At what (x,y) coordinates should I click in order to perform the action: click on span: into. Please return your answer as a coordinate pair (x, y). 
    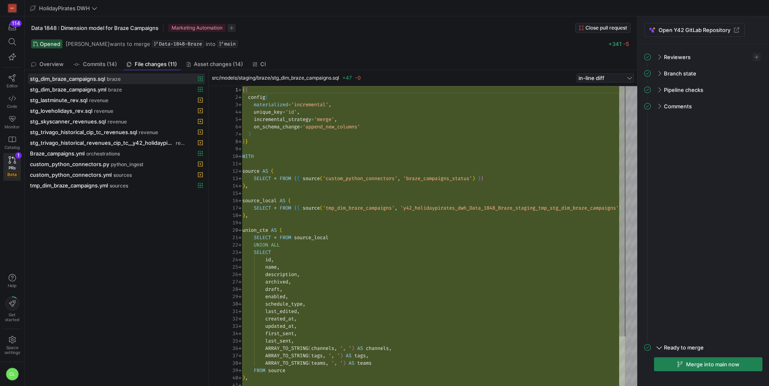
    Looking at the image, I should click on (211, 44).